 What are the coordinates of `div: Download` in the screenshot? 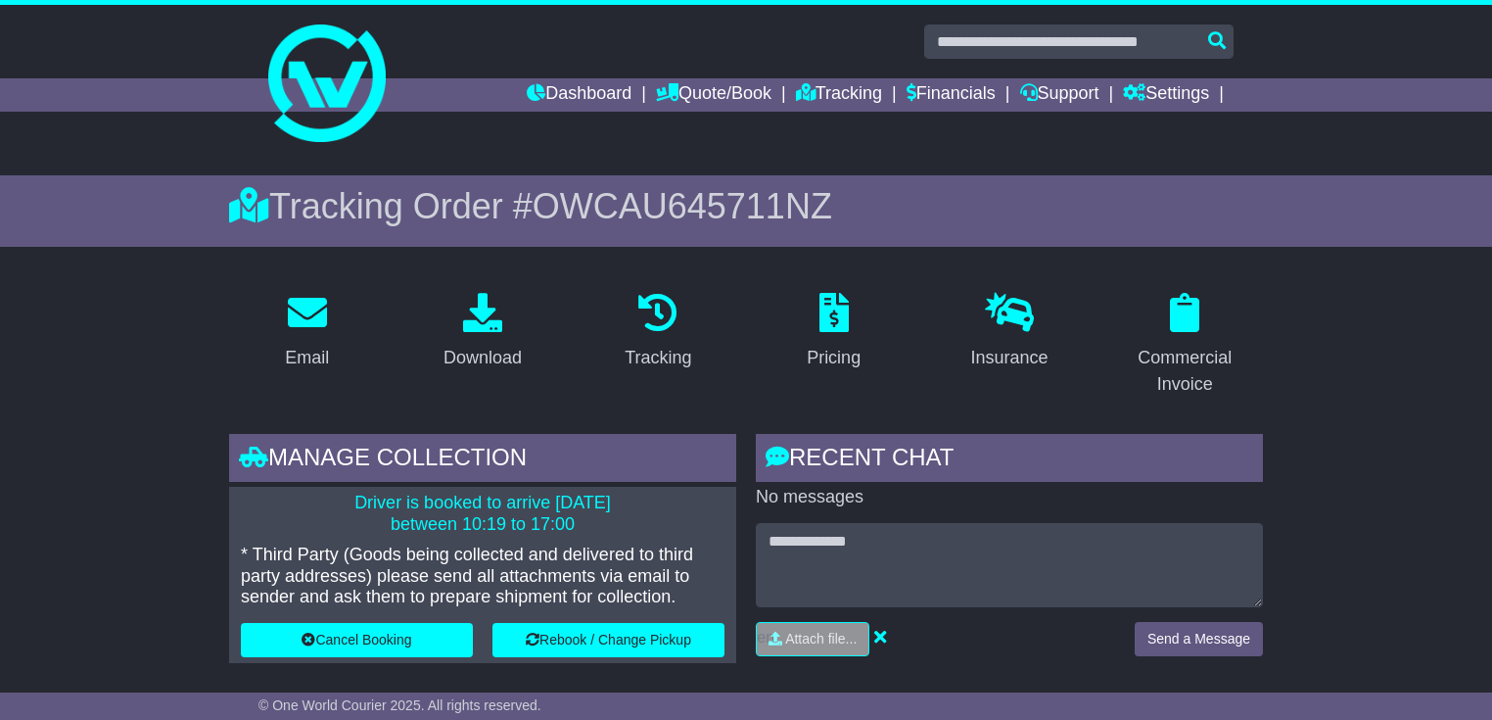 It's located at (483, 357).